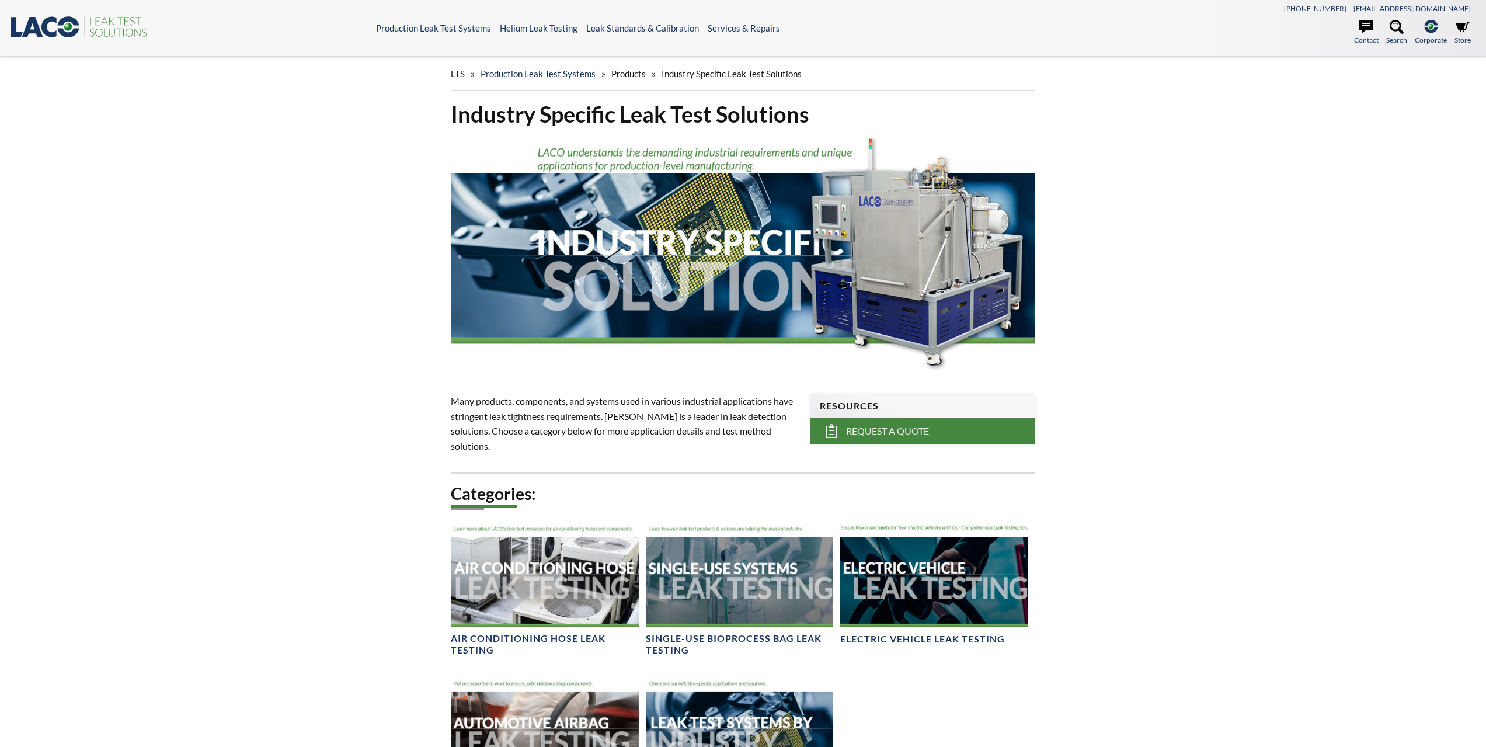 This screenshot has width=1486, height=747. What do you see at coordinates (1463, 33) in the screenshot?
I see `a: Store` at bounding box center [1463, 33].